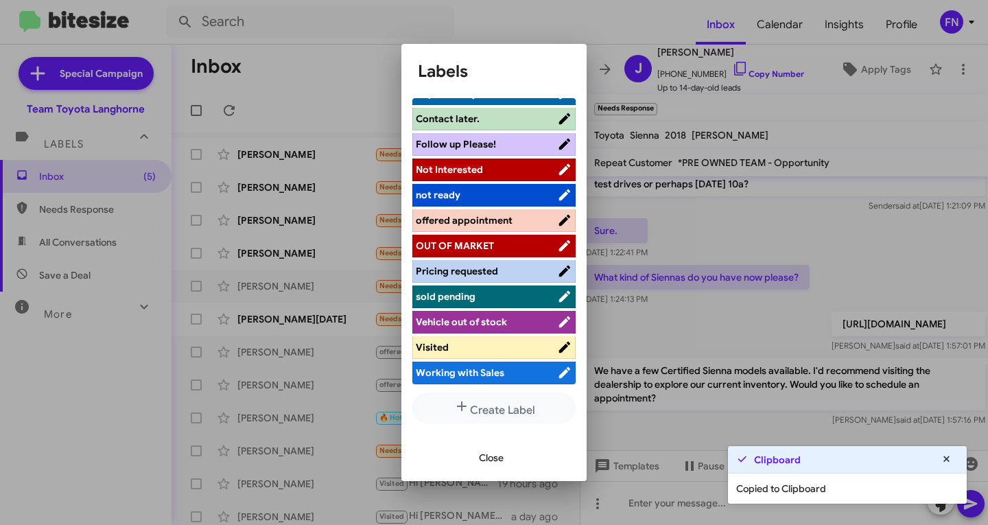 The image size is (988, 525). I want to click on span: Close, so click(491, 458).